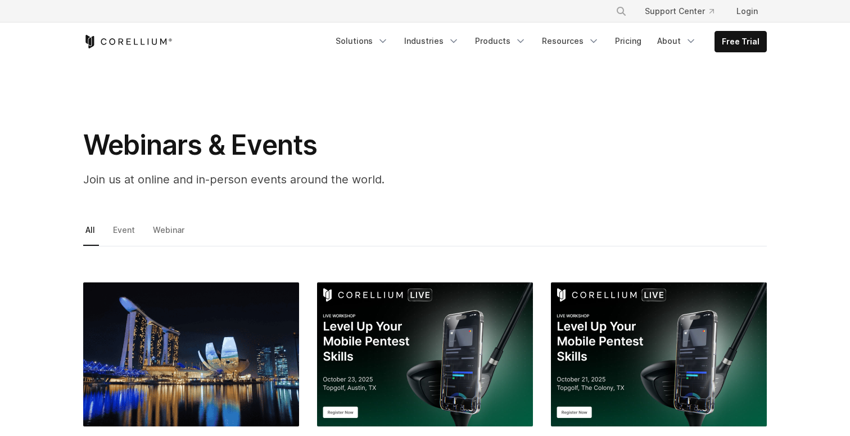 Image resolution: width=850 pixels, height=436 pixels. Describe the element at coordinates (747, 11) in the screenshot. I see `a: Login` at that location.